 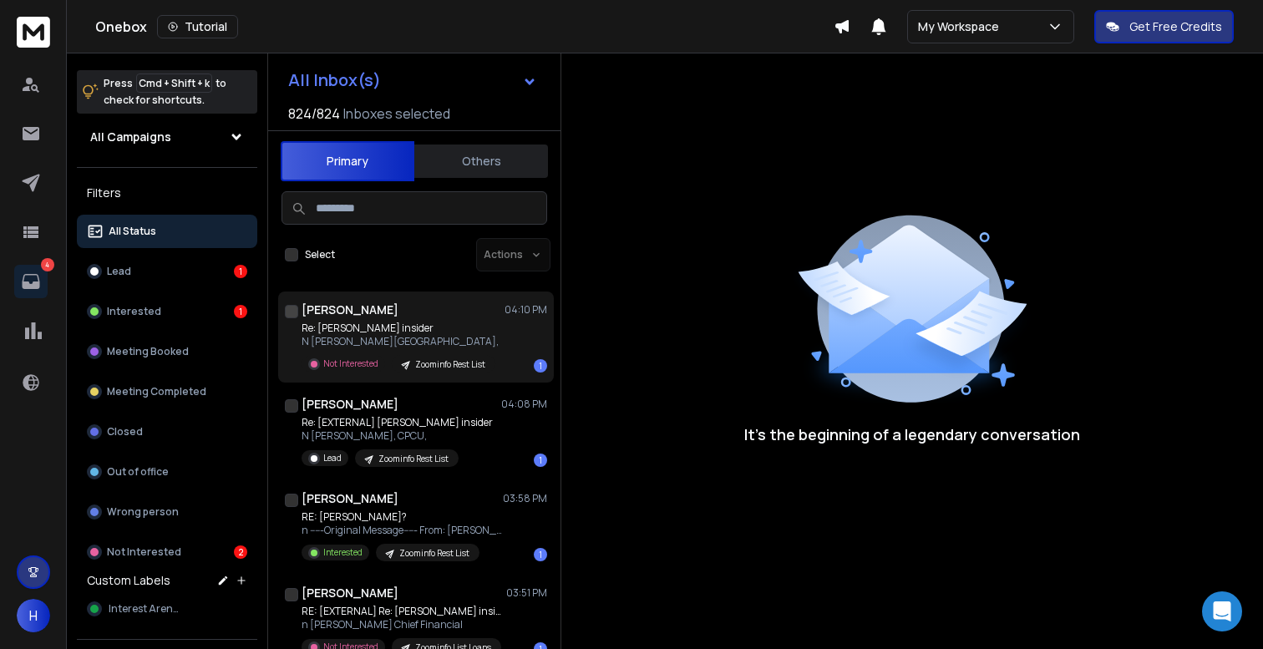 What do you see at coordinates (912, 434) in the screenshot?
I see `p: It’s the beginning of a legendary conversation` at bounding box center [912, 434].